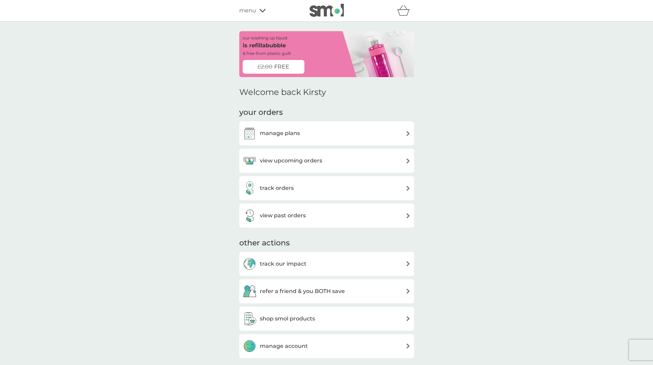 The width and height of the screenshot is (653, 365). I want to click on span: £2.00, so click(265, 67).